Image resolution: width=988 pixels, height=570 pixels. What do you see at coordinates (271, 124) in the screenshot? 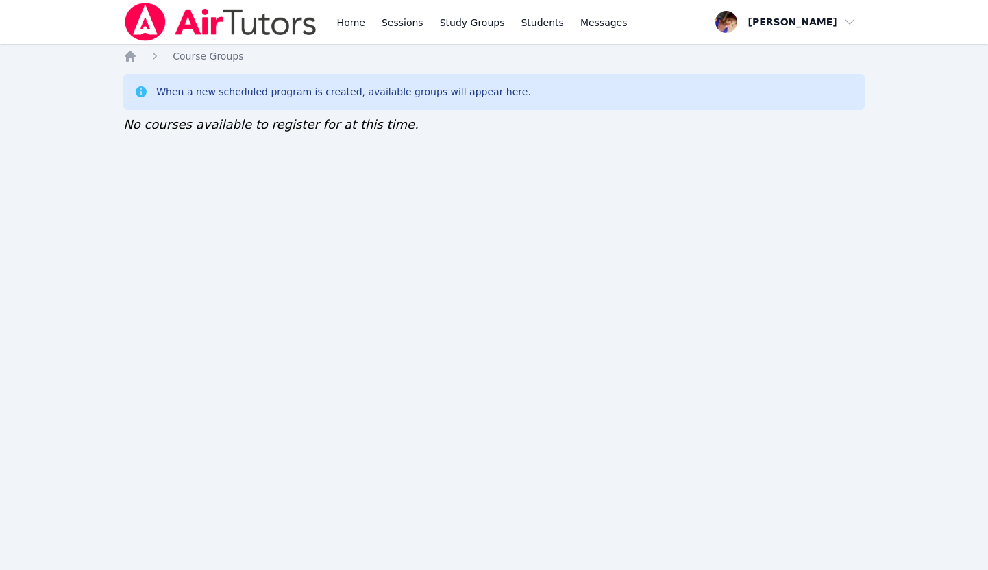
I see `span: No courses available to register for at this time.` at bounding box center [271, 124].